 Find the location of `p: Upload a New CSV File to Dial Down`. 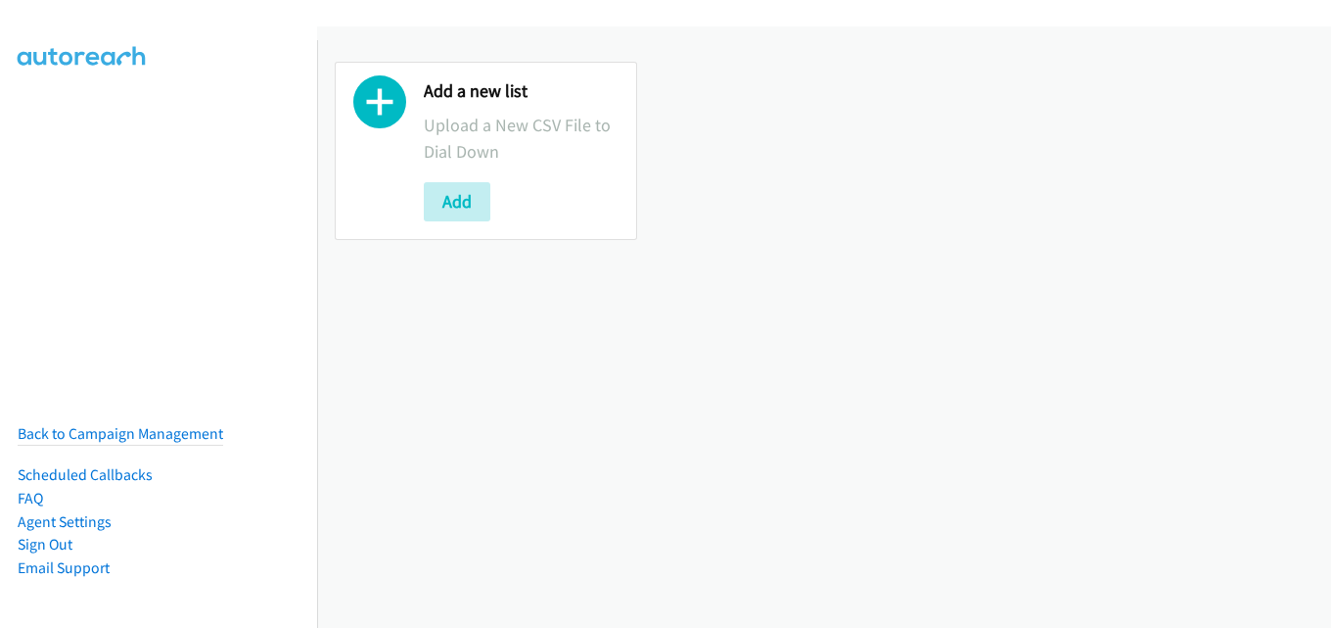

p: Upload a New CSV File to Dial Down is located at coordinates (521, 138).